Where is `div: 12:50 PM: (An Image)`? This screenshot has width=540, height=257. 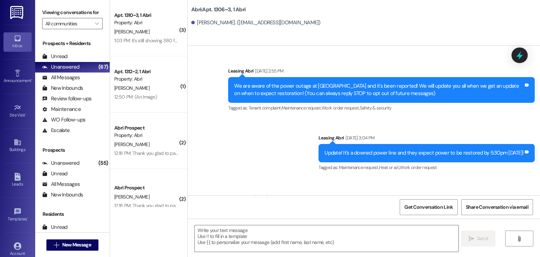 div: 12:50 PM: (An Image) is located at coordinates (135, 97).